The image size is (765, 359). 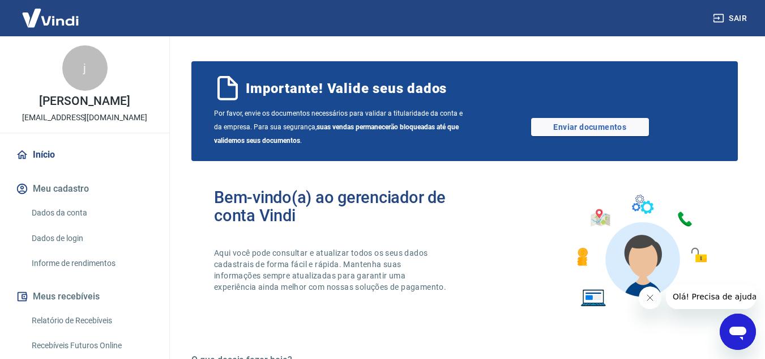 What do you see at coordinates (731, 18) in the screenshot?
I see `button: Sair` at bounding box center [731, 18].